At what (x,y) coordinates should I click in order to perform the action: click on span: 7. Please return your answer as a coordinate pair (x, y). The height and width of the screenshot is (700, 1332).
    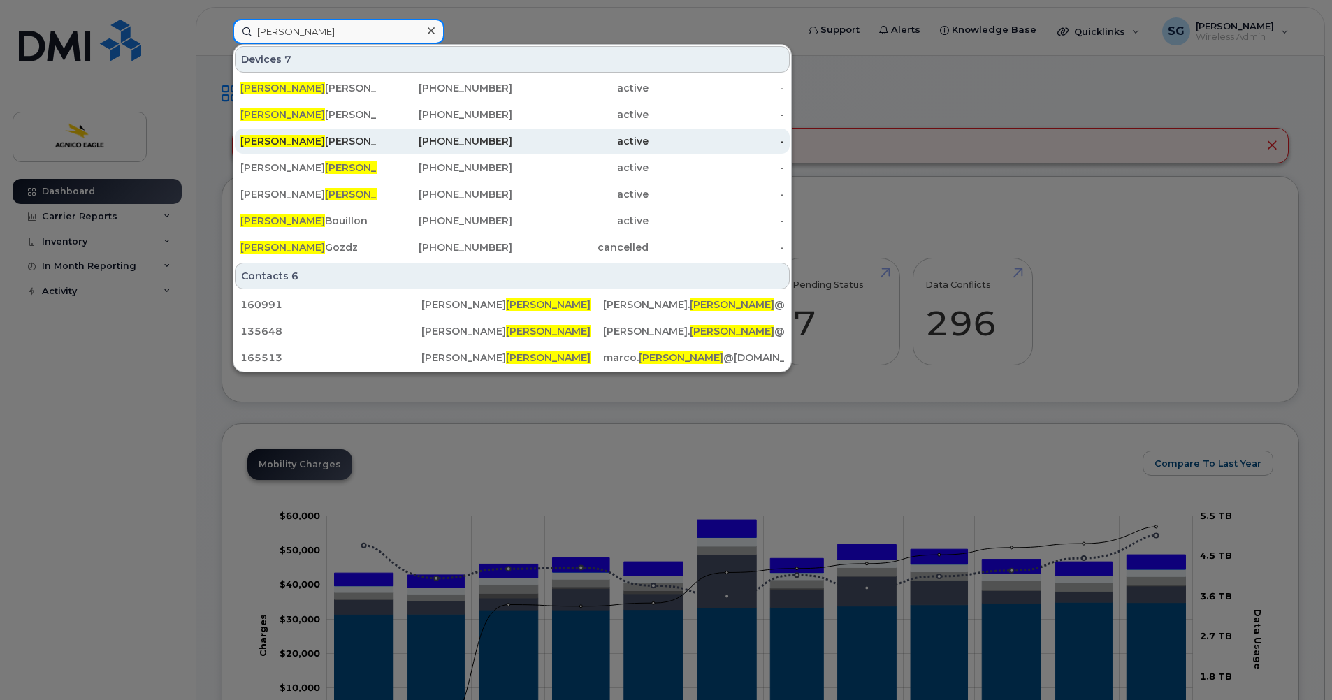
    Looking at the image, I should click on (288, 59).